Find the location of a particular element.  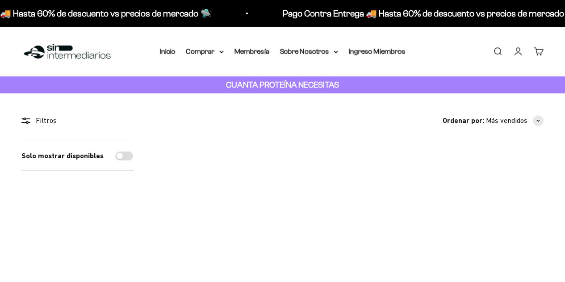

button: Más vendidos is located at coordinates (514, 121).